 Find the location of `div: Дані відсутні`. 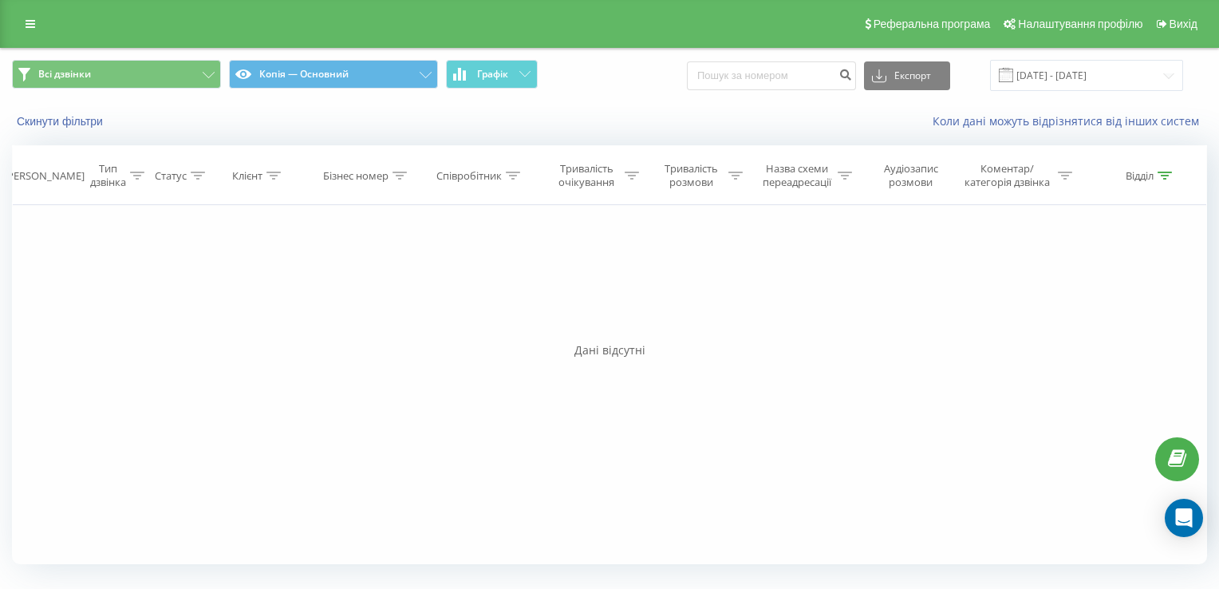

div: Дані відсутні is located at coordinates (609, 350).